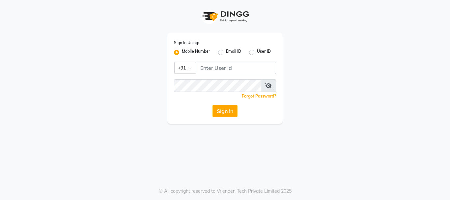  I want to click on button: Sign In, so click(225, 111).